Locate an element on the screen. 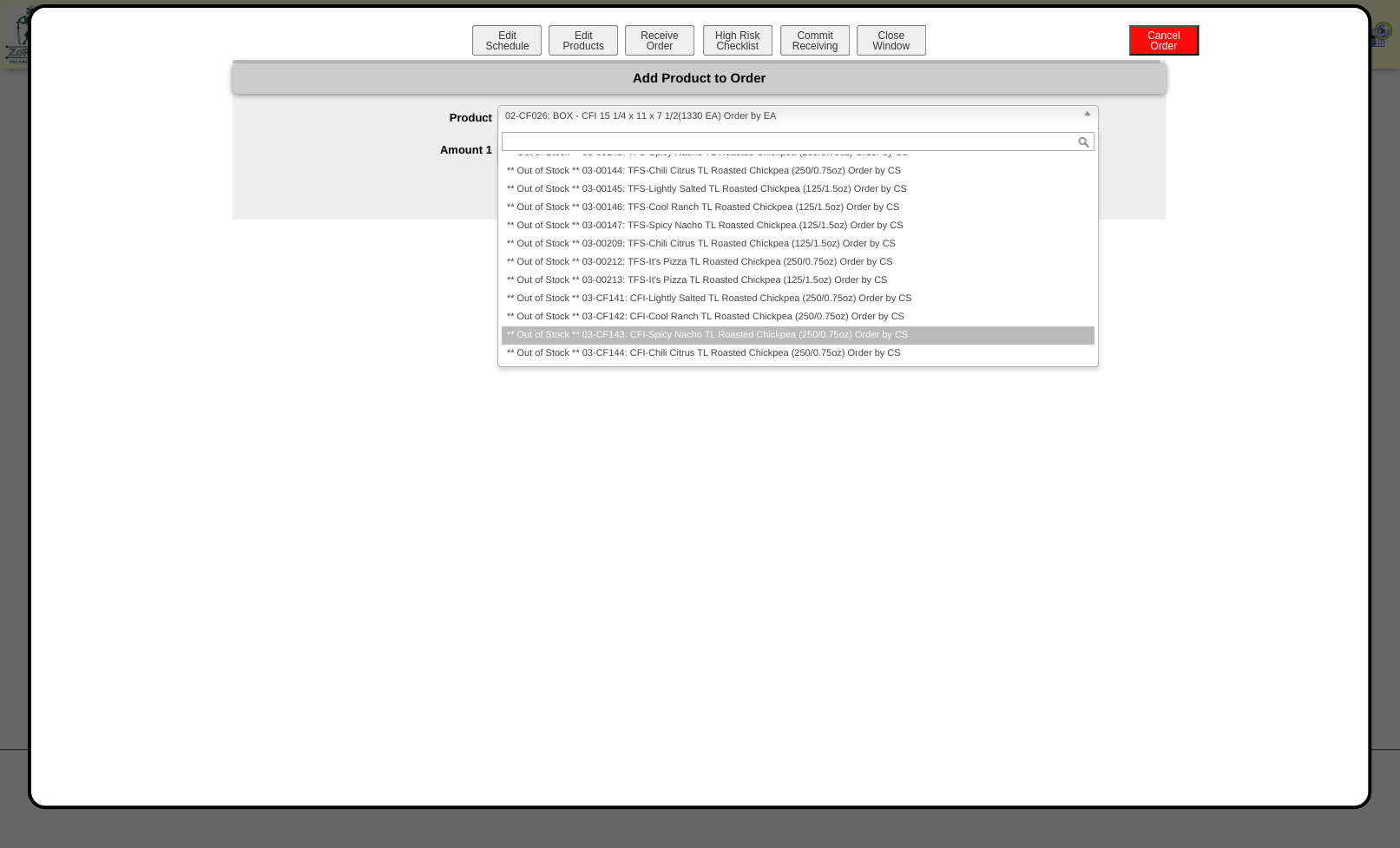  button: CancelOrder is located at coordinates (1164, 40).